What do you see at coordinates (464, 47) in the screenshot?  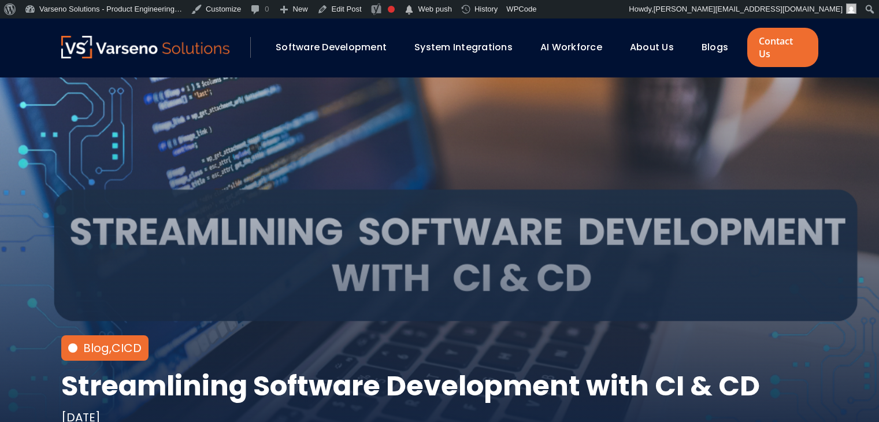 I see `a: System Integrations` at bounding box center [464, 47].